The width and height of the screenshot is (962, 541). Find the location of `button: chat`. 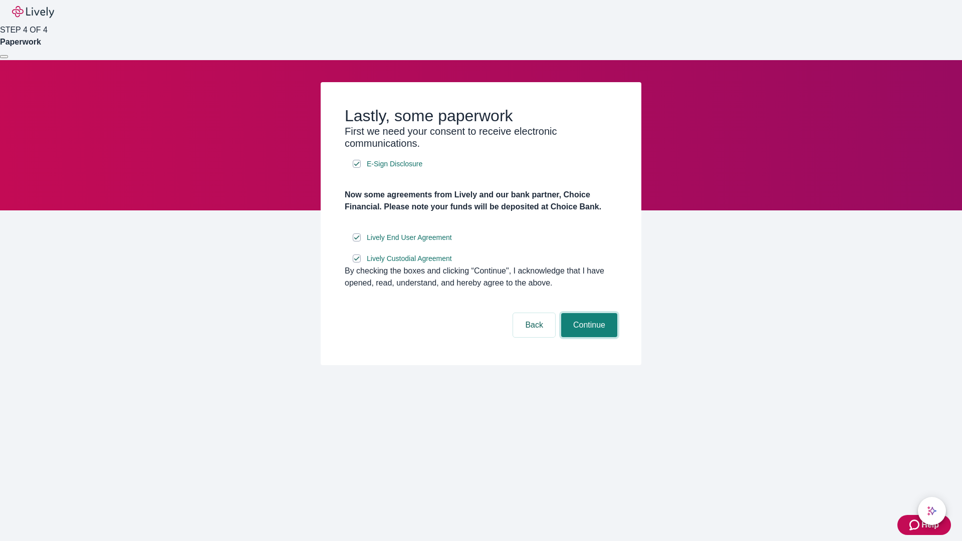

button: chat is located at coordinates (932, 511).